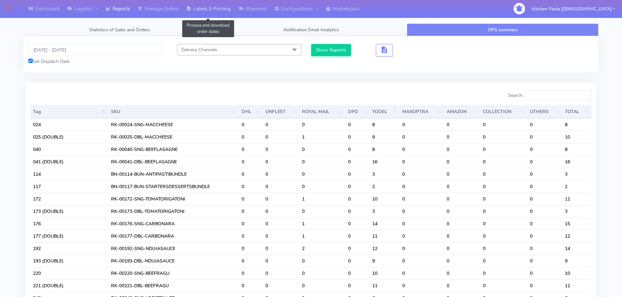  What do you see at coordinates (174, 212) in the screenshot?
I see `td: RK-00173-DBL-TOMATORIGATONI` at bounding box center [174, 212].